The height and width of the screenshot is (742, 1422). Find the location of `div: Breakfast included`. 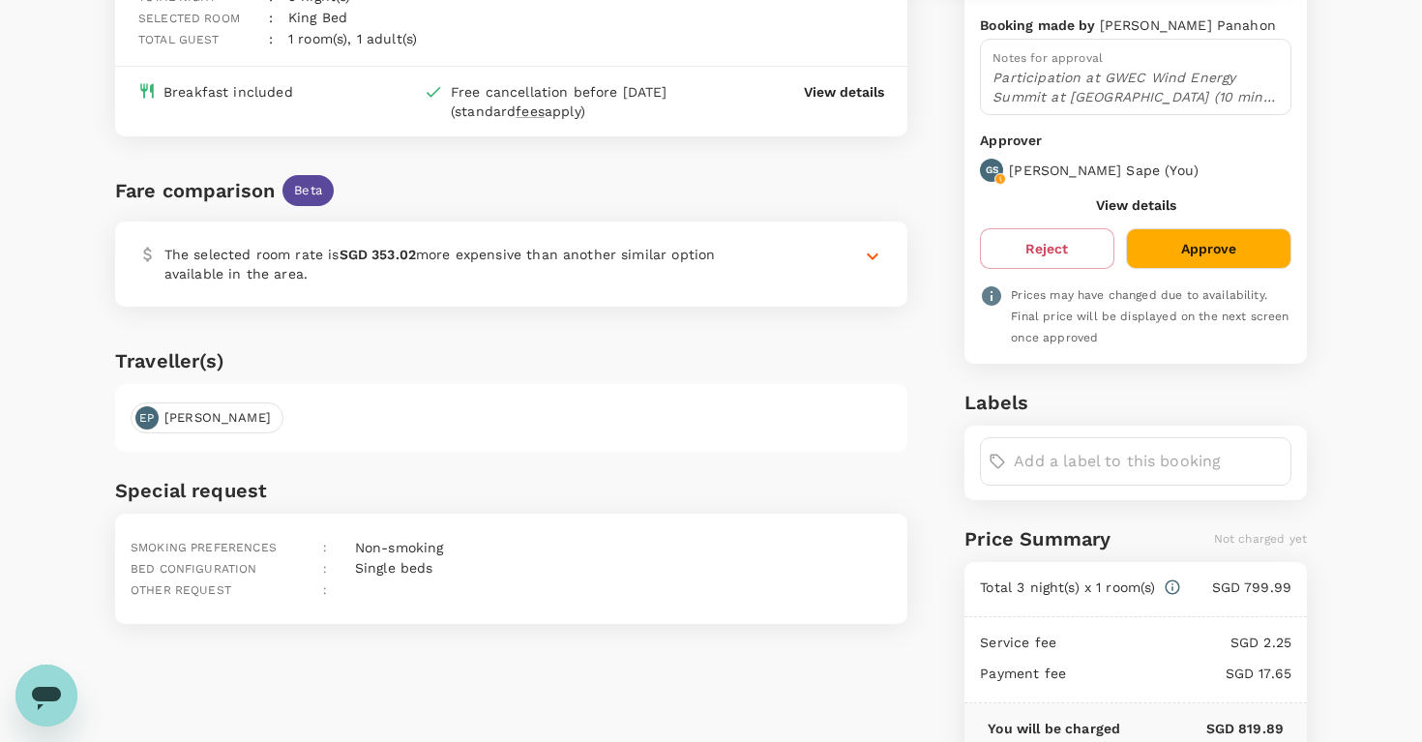

div: Breakfast included is located at coordinates (228, 92).